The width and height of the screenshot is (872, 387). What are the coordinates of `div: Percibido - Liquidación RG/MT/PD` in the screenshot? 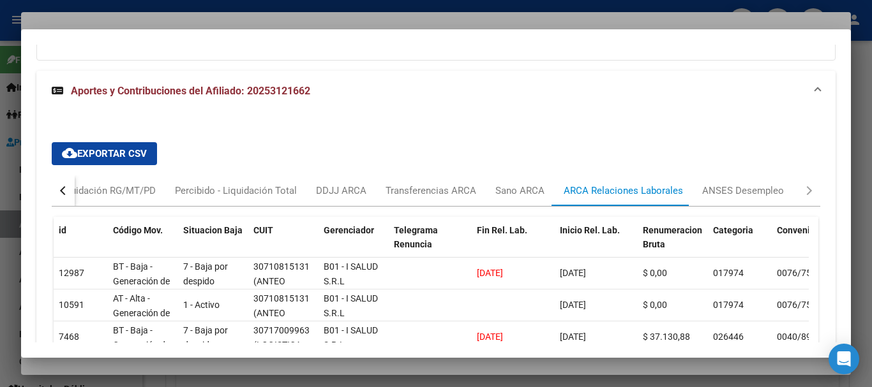 It's located at (82, 191).